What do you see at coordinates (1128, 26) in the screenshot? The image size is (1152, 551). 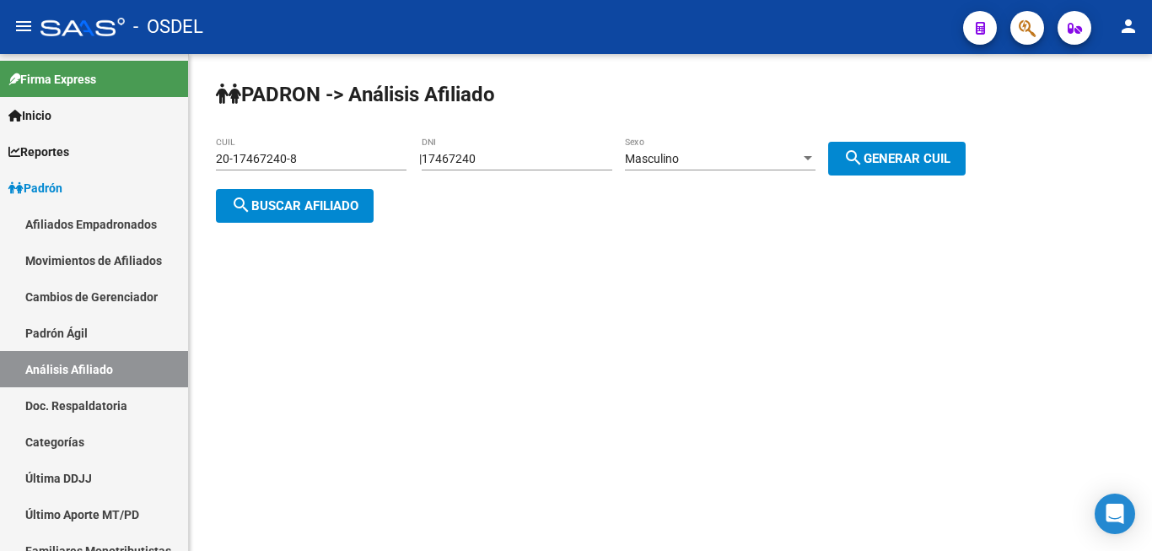 I see `mat-icon: person` at bounding box center [1128, 26].